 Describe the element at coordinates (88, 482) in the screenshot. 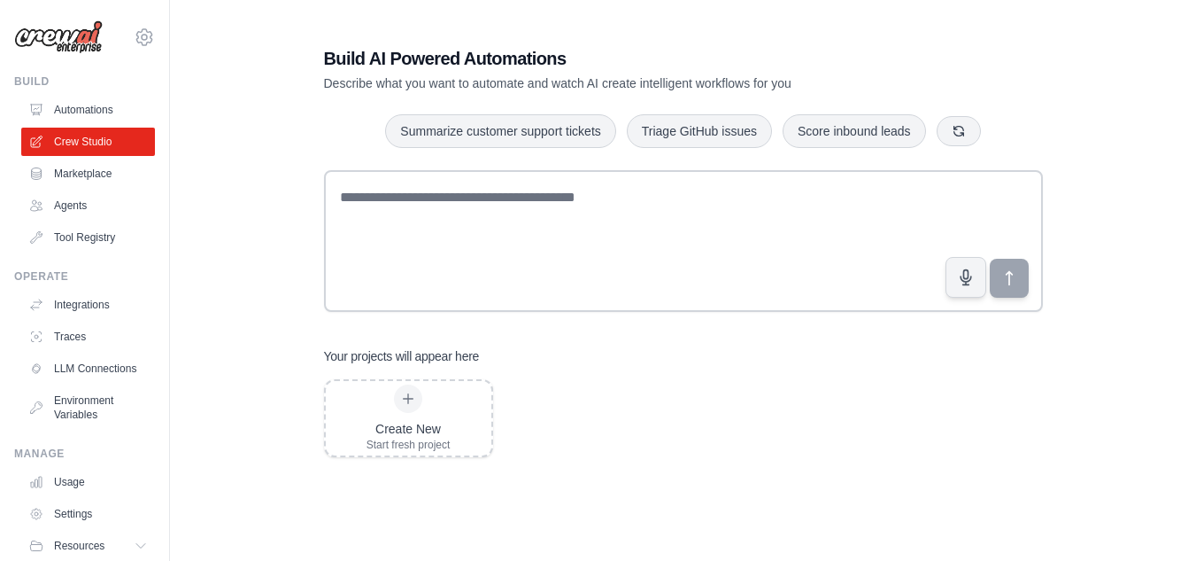

I see `a: Usage` at that location.